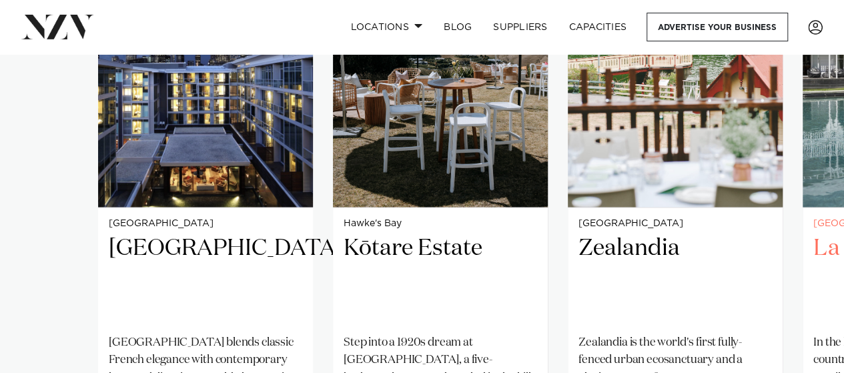 This screenshot has height=373, width=844. Describe the element at coordinates (386, 27) in the screenshot. I see `a: Locations` at that location.